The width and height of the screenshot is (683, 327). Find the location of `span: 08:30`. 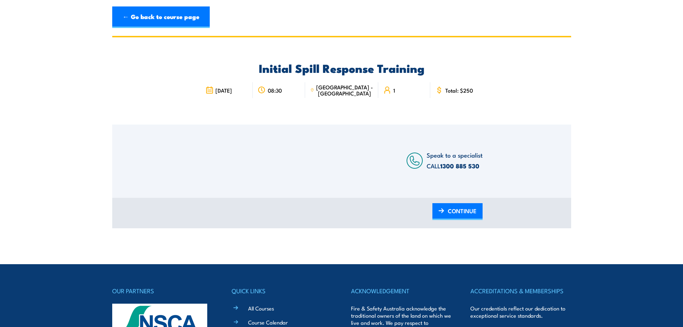

span: 08:30 is located at coordinates (275, 90).